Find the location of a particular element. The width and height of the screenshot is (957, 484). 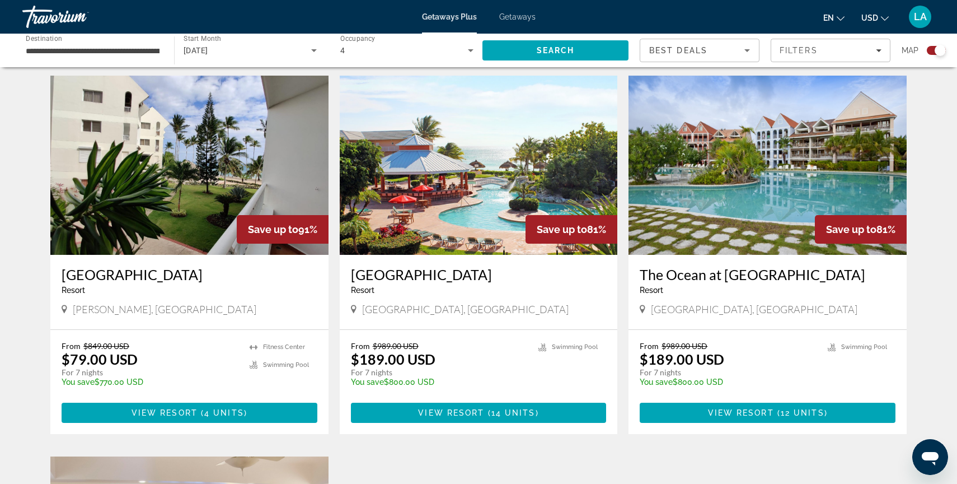

img: Island Seas Resort is located at coordinates (478, 165).